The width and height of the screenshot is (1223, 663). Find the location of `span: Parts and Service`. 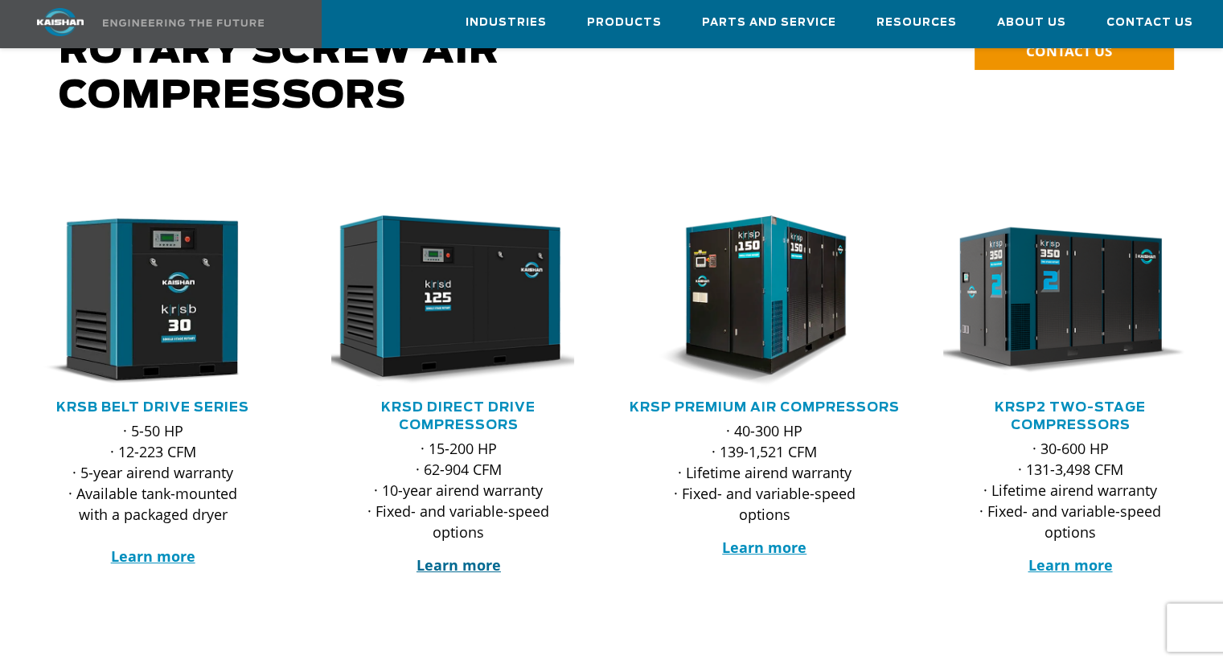

span: Parts and Service is located at coordinates (769, 23).